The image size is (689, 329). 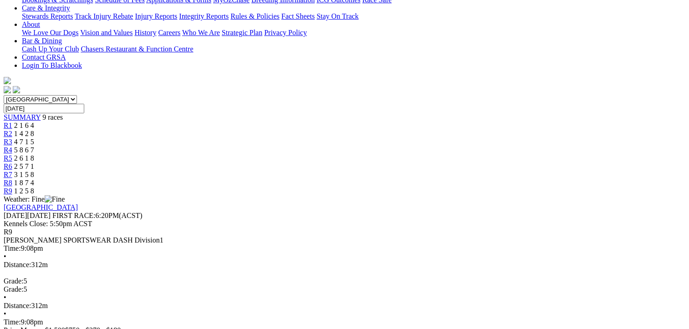 What do you see at coordinates (44, 108) in the screenshot?
I see `input: Select date` at bounding box center [44, 108].